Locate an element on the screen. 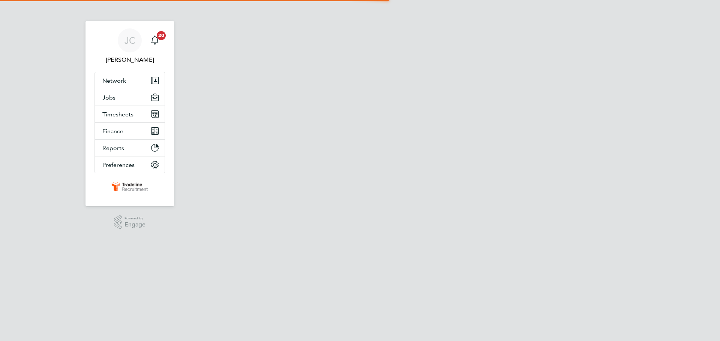 This screenshot has height=341, width=720. span: Finance is located at coordinates (113, 131).